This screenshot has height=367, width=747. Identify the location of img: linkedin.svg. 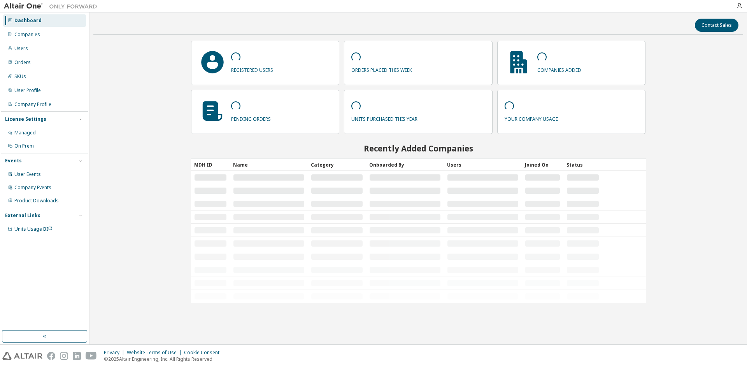
(77, 356).